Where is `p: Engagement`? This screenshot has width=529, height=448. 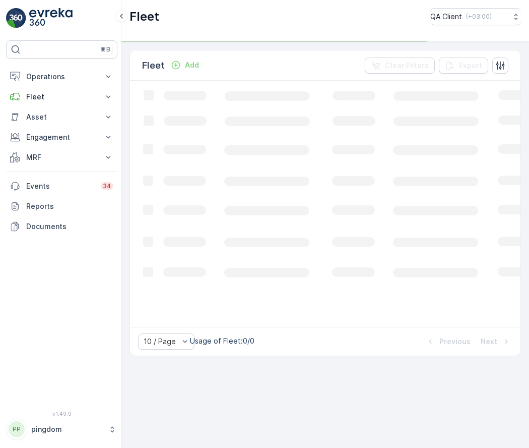
p: Engagement is located at coordinates (62, 137).